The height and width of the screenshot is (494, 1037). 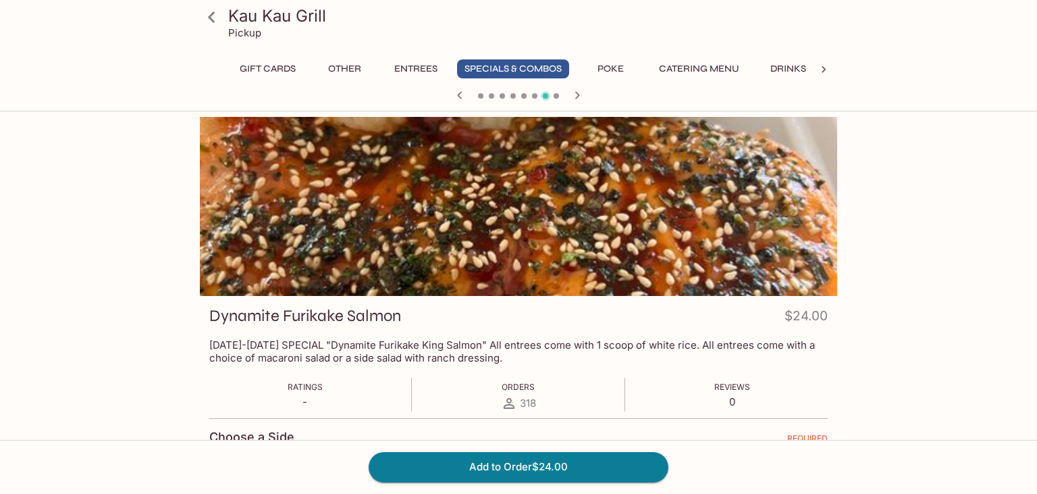 What do you see at coordinates (732, 401) in the screenshot?
I see `p: 0` at bounding box center [732, 401].